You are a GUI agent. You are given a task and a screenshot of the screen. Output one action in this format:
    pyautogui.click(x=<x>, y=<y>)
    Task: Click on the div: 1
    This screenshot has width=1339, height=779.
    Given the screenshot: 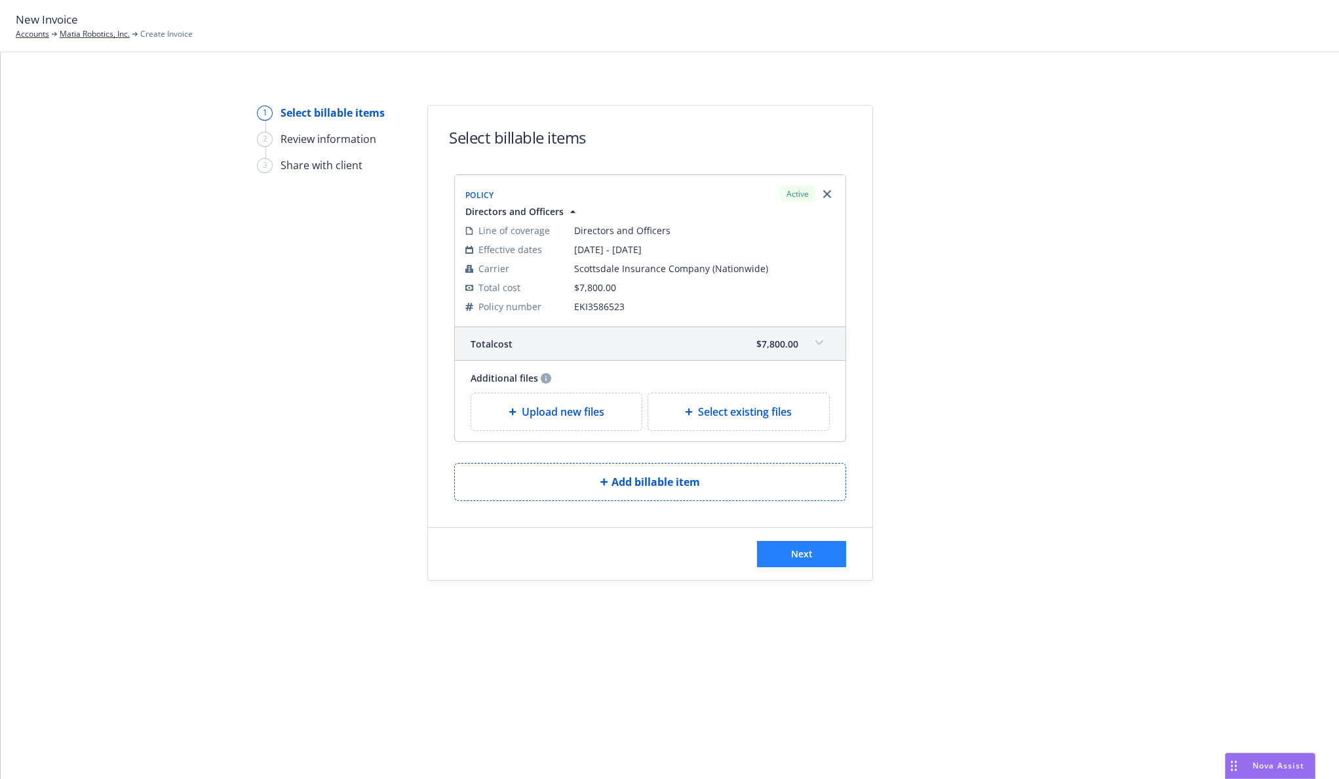 What is the action you would take?
    pyautogui.click(x=265, y=113)
    